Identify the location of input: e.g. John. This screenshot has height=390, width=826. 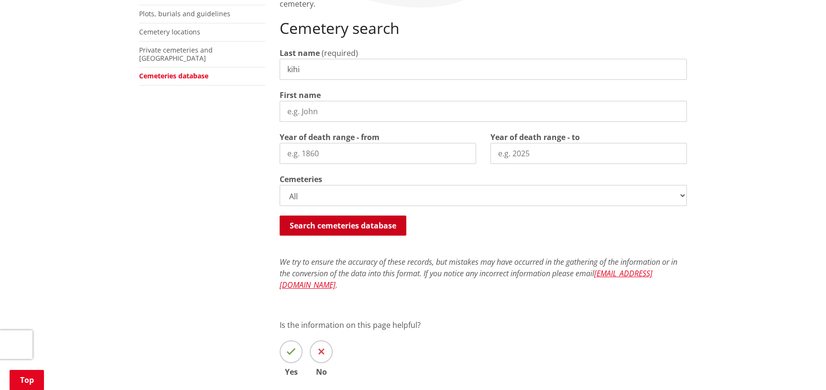
(483, 111).